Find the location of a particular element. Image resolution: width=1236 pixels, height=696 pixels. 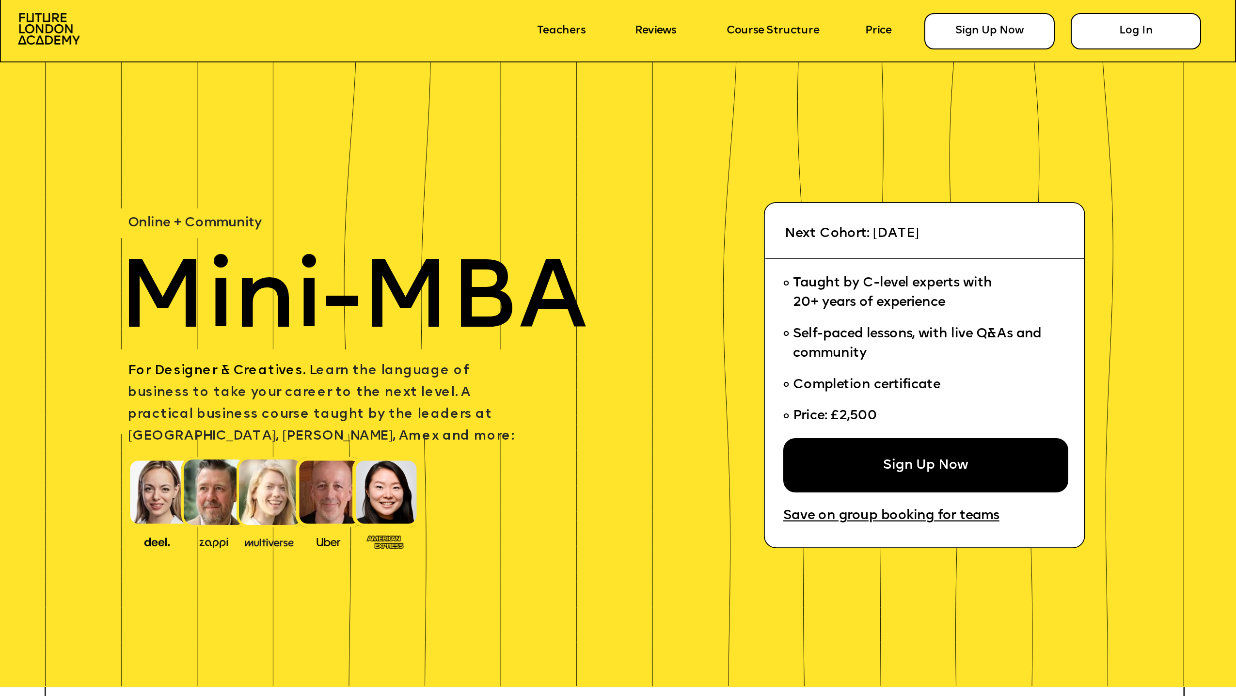

a: Teachers is located at coordinates (561, 31).